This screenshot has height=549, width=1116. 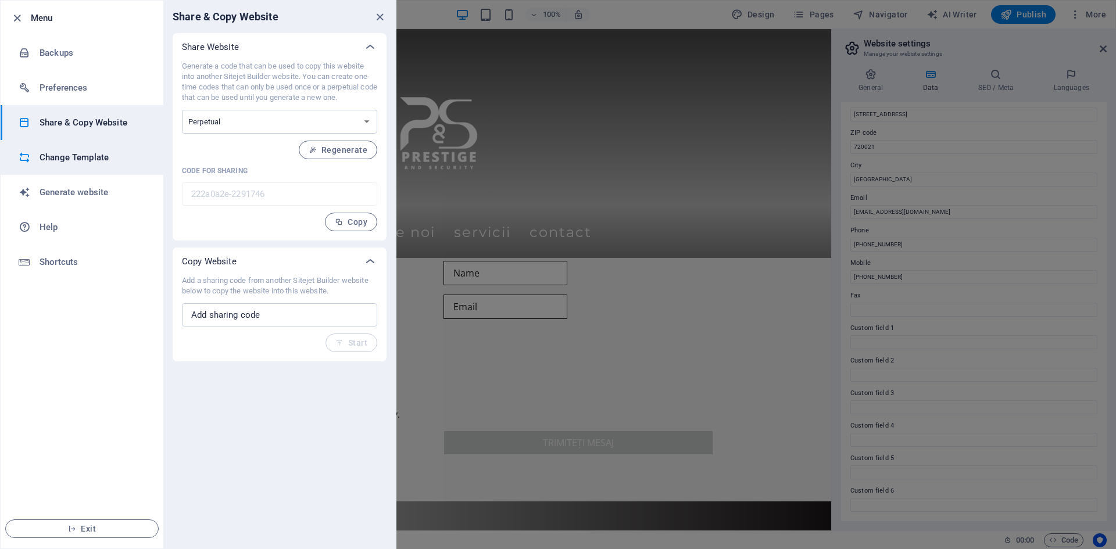 I want to click on input: Add sharing code, so click(x=280, y=315).